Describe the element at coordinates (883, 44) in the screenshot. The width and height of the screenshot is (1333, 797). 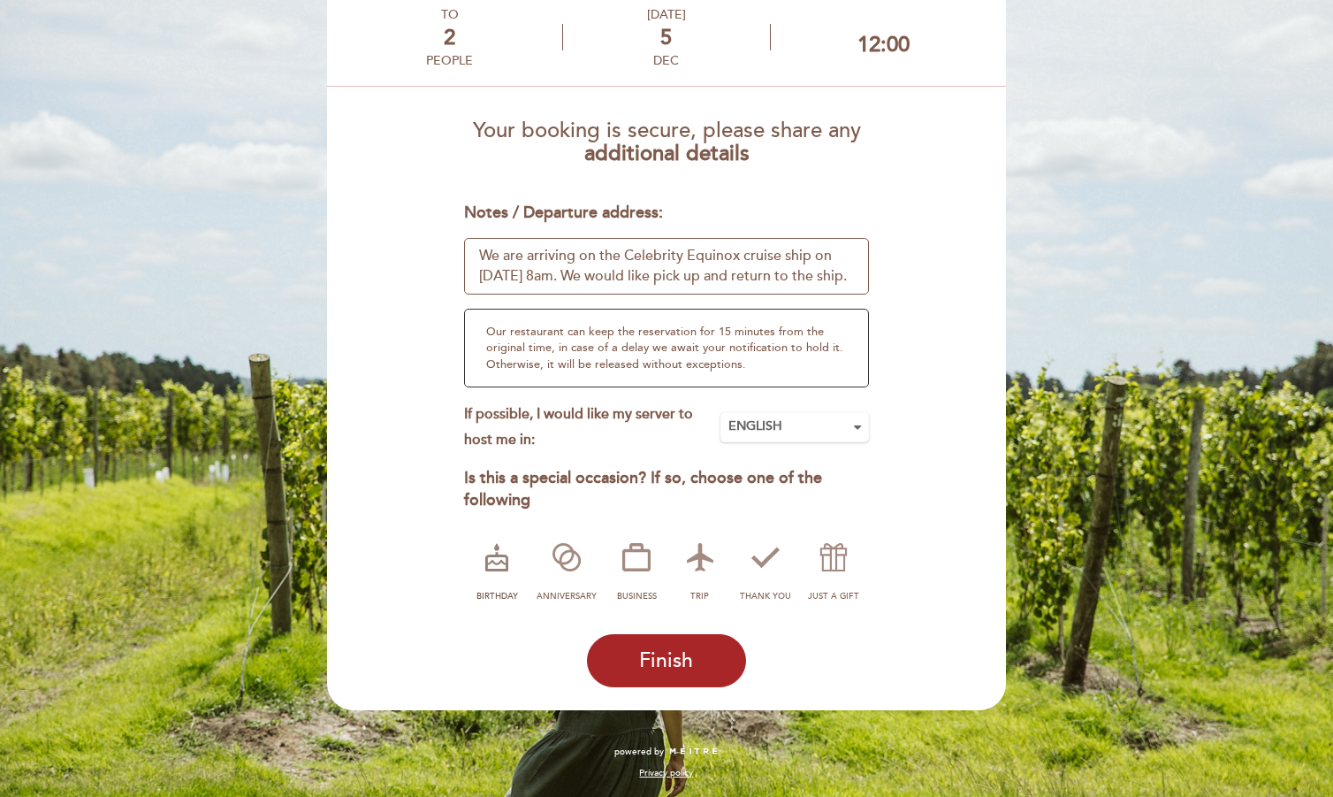
I see `div: 12:00` at that location.